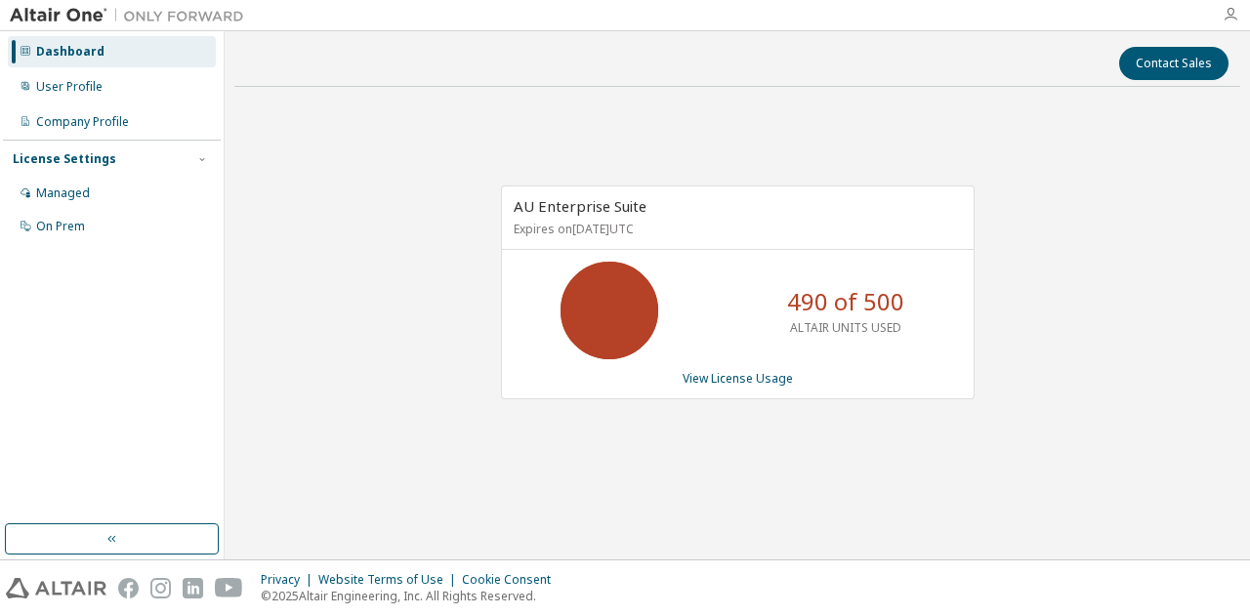 Image resolution: width=1250 pixels, height=616 pixels. I want to click on a: View License Usage, so click(737, 378).